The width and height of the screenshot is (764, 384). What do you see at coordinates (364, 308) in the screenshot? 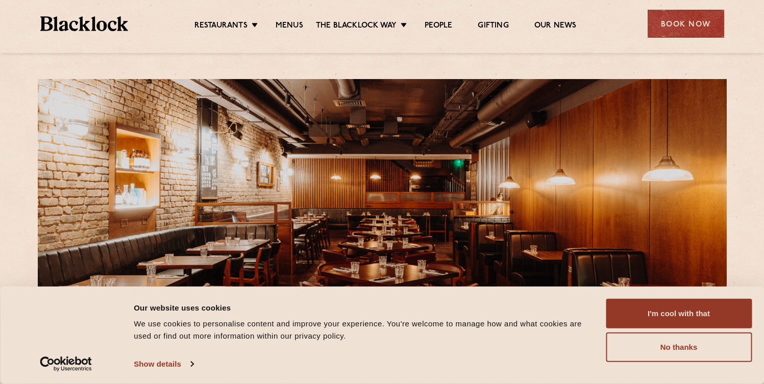
I see `div: Our website uses cookies` at bounding box center [364, 308].